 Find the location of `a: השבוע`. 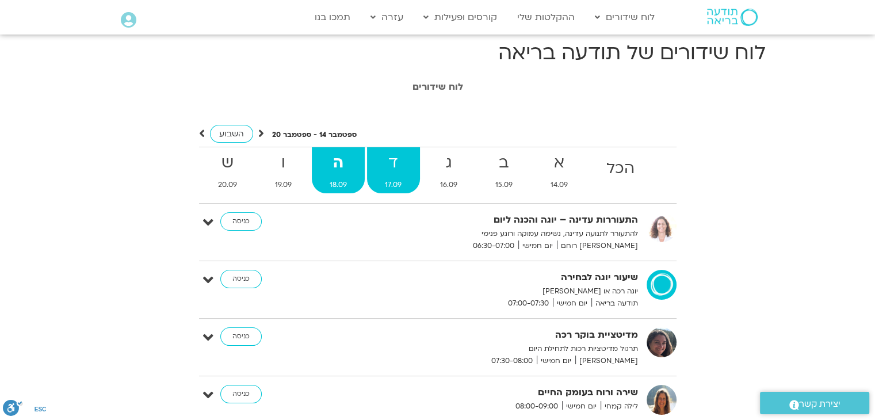

a: השבוע is located at coordinates (231, 133).